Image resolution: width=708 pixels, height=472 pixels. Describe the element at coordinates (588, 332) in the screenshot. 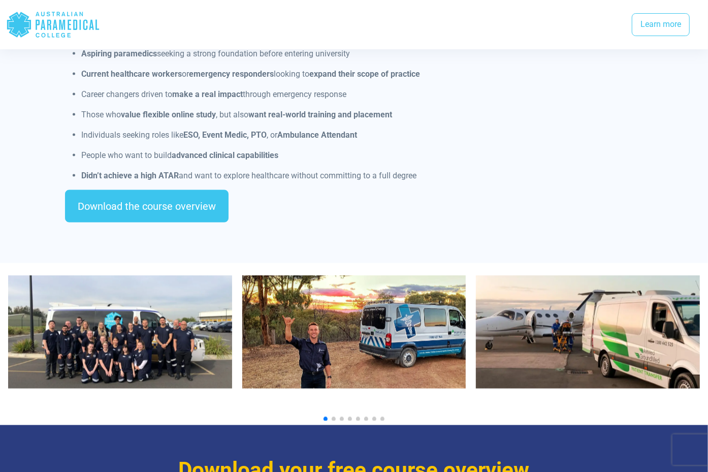

I see `img: AirMed and GroundMed Transport. *Image: AirMed and GroundMed (2023).` at that location.